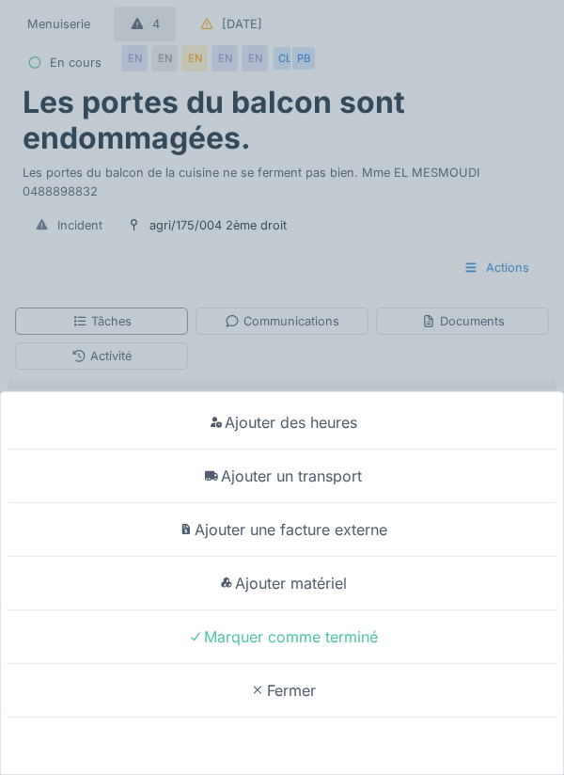  I want to click on div: Fermer, so click(282, 690).